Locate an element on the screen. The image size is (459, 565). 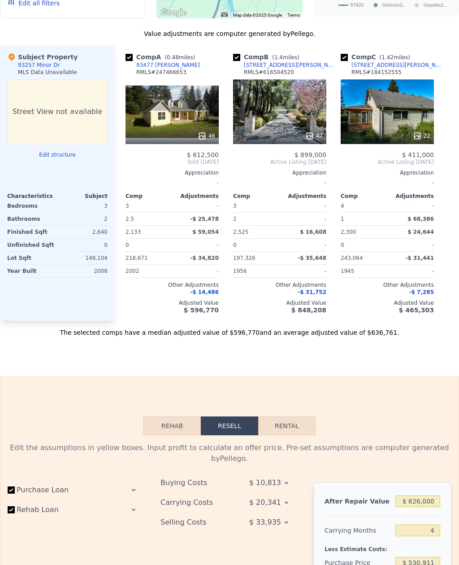
span: -$ 31,441 is located at coordinates (420, 258).